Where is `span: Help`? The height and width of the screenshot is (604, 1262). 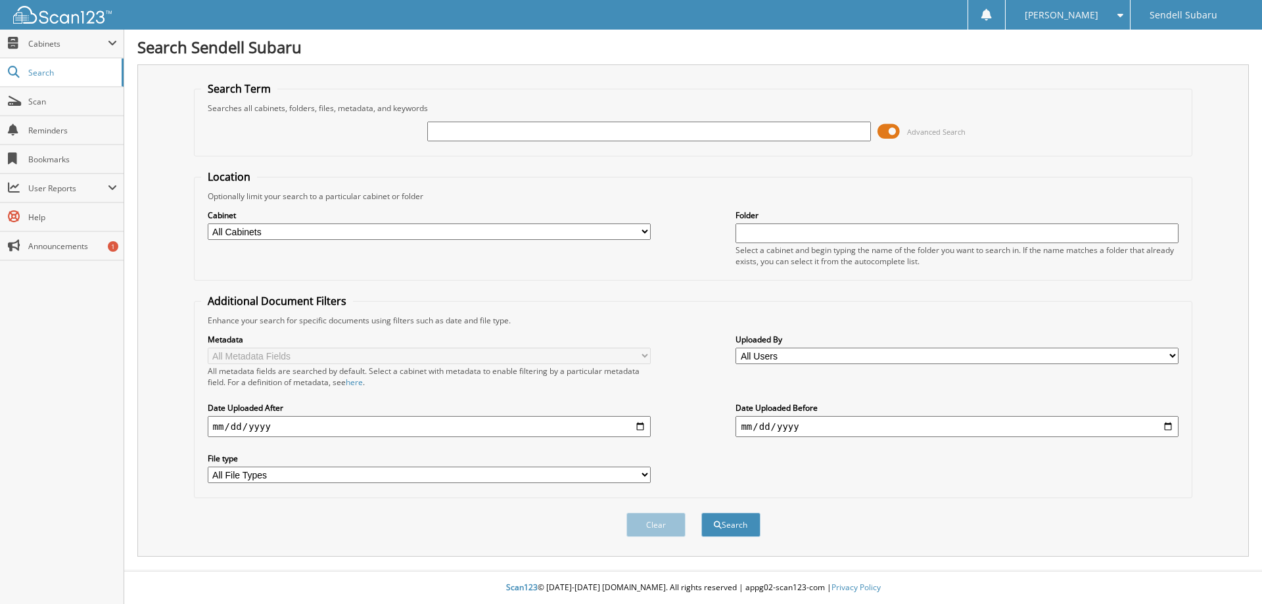 span: Help is located at coordinates (72, 217).